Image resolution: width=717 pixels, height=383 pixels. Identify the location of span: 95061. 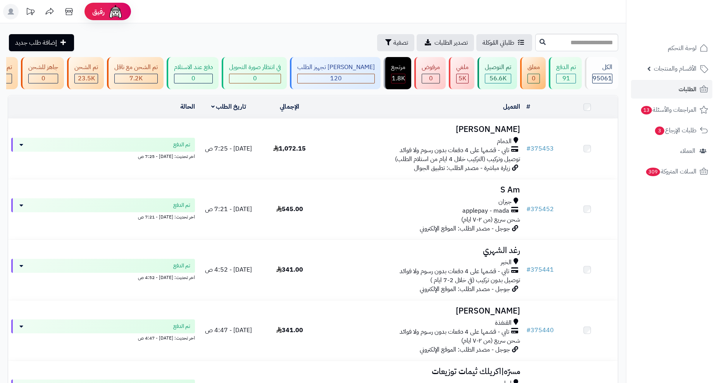
(602, 78).